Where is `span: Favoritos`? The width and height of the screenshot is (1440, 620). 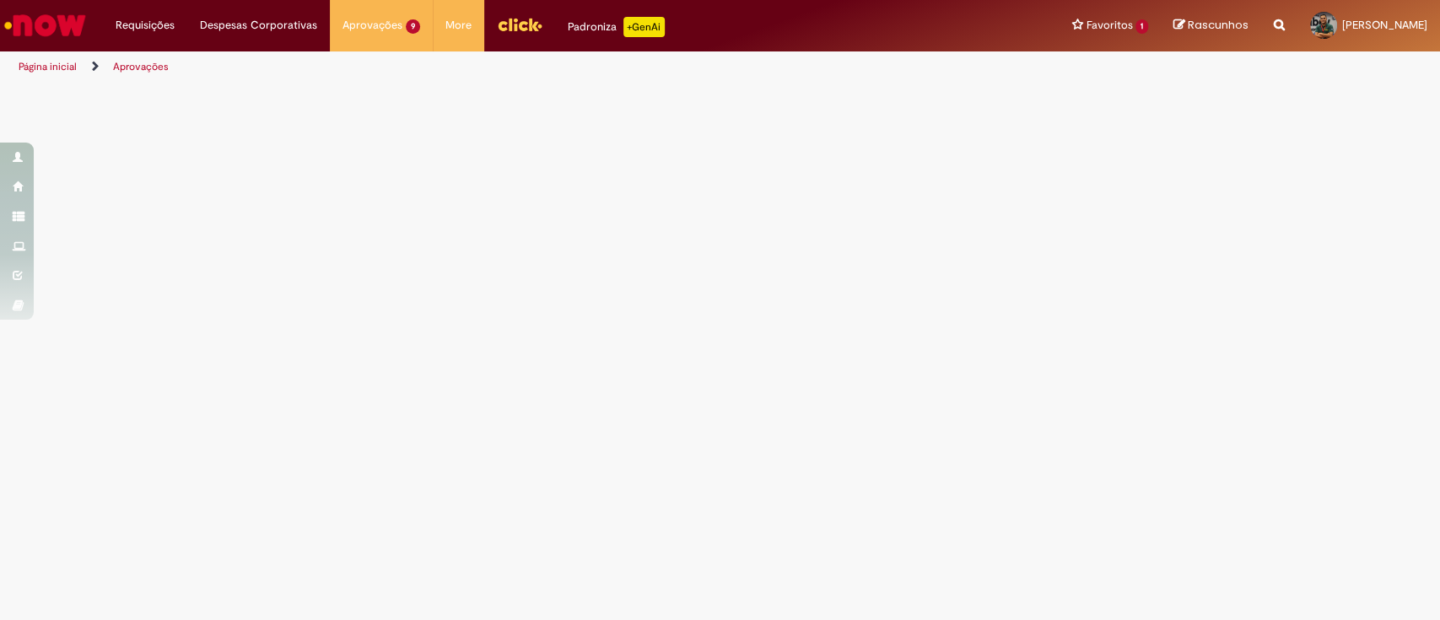 span: Favoritos is located at coordinates (1109, 25).